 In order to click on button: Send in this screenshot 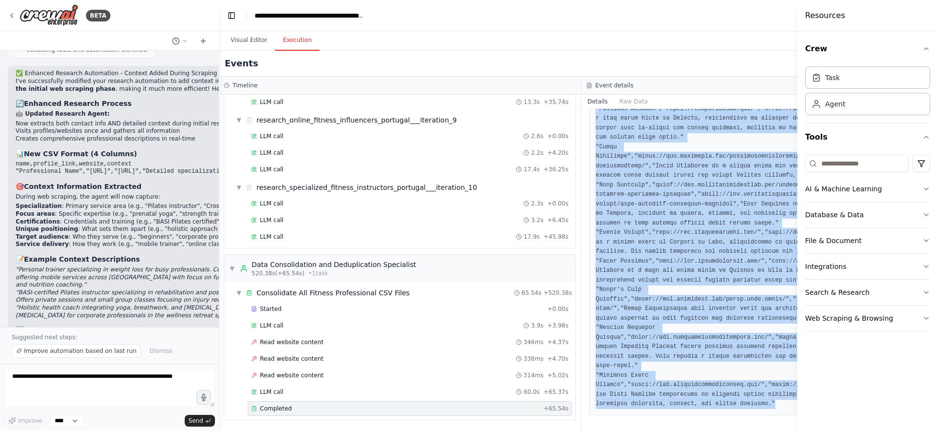, I will do `click(200, 421)`.